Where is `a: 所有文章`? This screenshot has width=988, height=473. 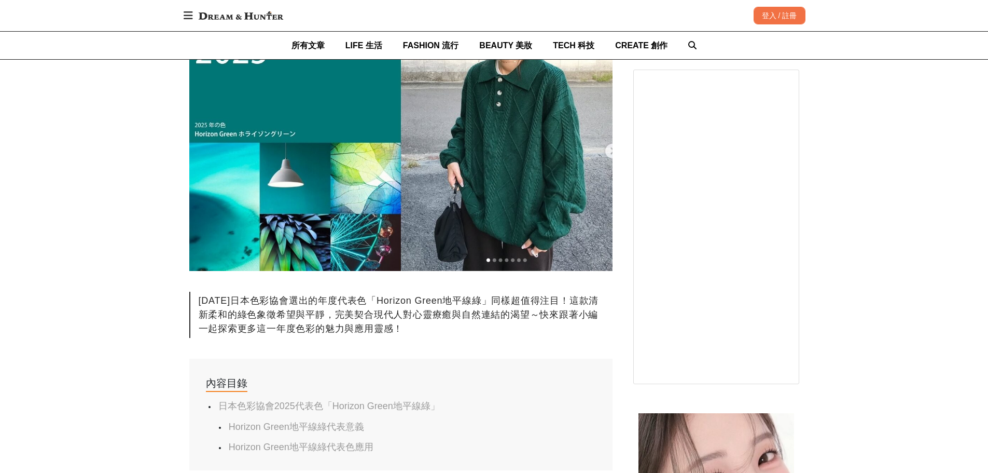 a: 所有文章 is located at coordinates (308, 45).